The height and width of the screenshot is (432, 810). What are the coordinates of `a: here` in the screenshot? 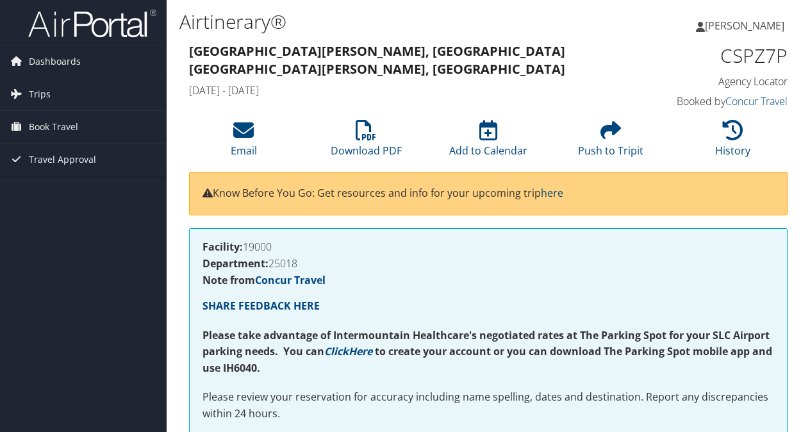 It's located at (552, 193).